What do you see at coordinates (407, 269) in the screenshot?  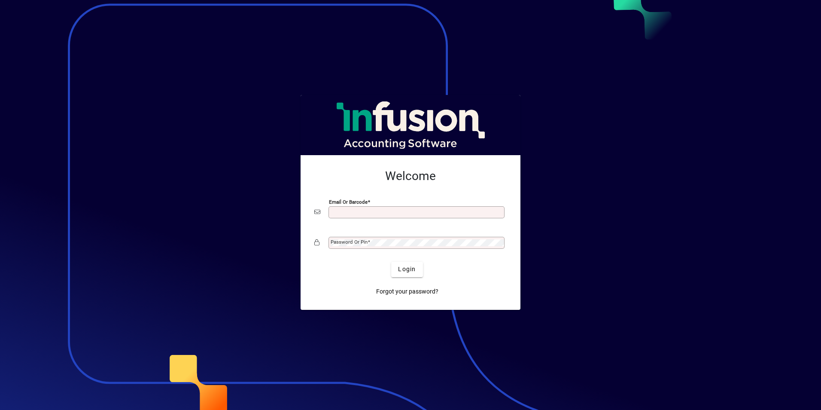 I see `span: Login` at bounding box center [407, 269].